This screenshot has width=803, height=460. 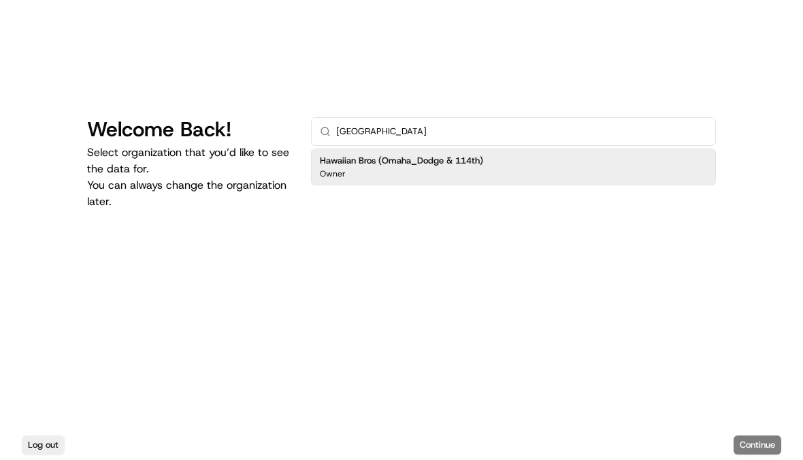 What do you see at coordinates (513, 167) in the screenshot?
I see `div: Suggestions` at bounding box center [513, 167].